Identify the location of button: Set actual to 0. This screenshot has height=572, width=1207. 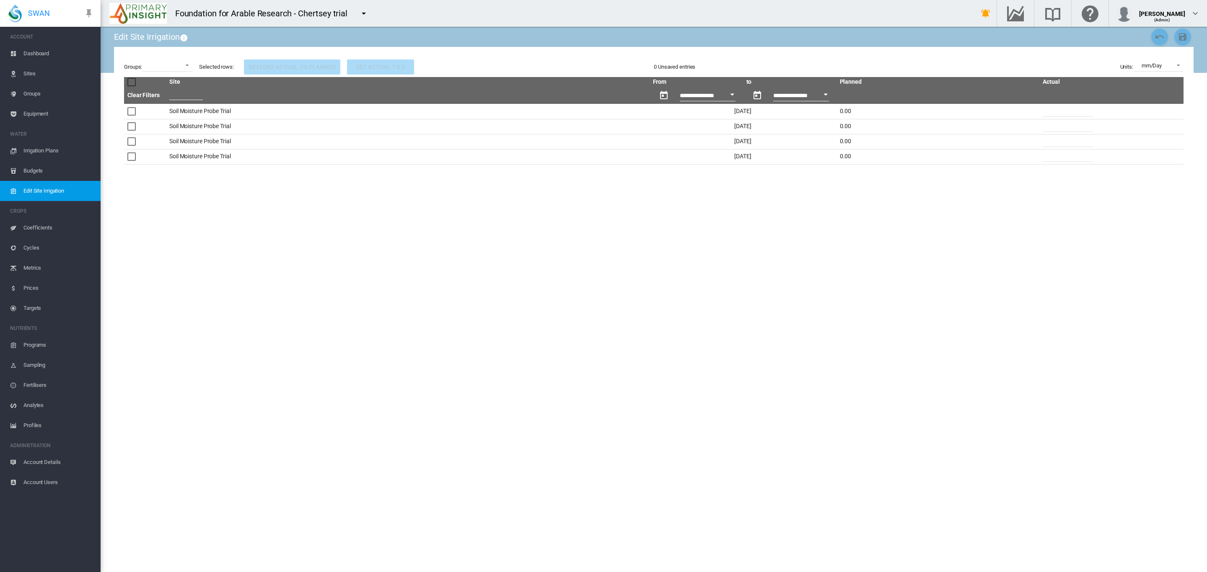
(380, 67).